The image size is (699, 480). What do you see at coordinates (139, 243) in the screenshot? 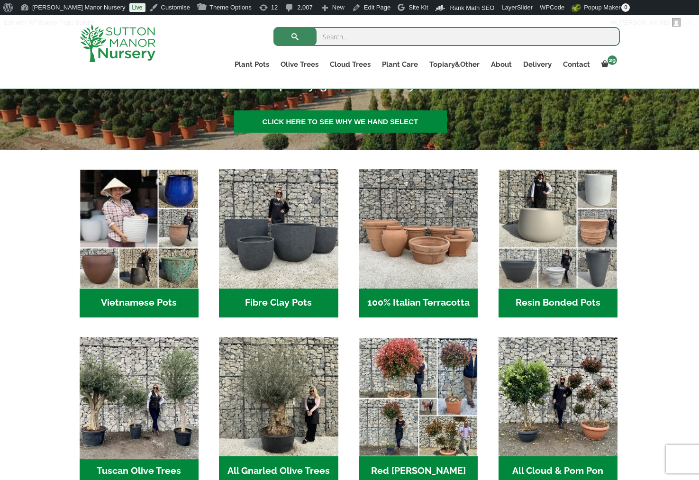
I see `a: Visit product category Vietnamese Pots` at bounding box center [139, 243].